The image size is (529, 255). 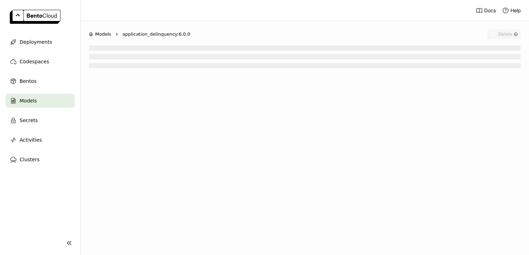 What do you see at coordinates (490, 10) in the screenshot?
I see `span: Docs` at bounding box center [490, 10].